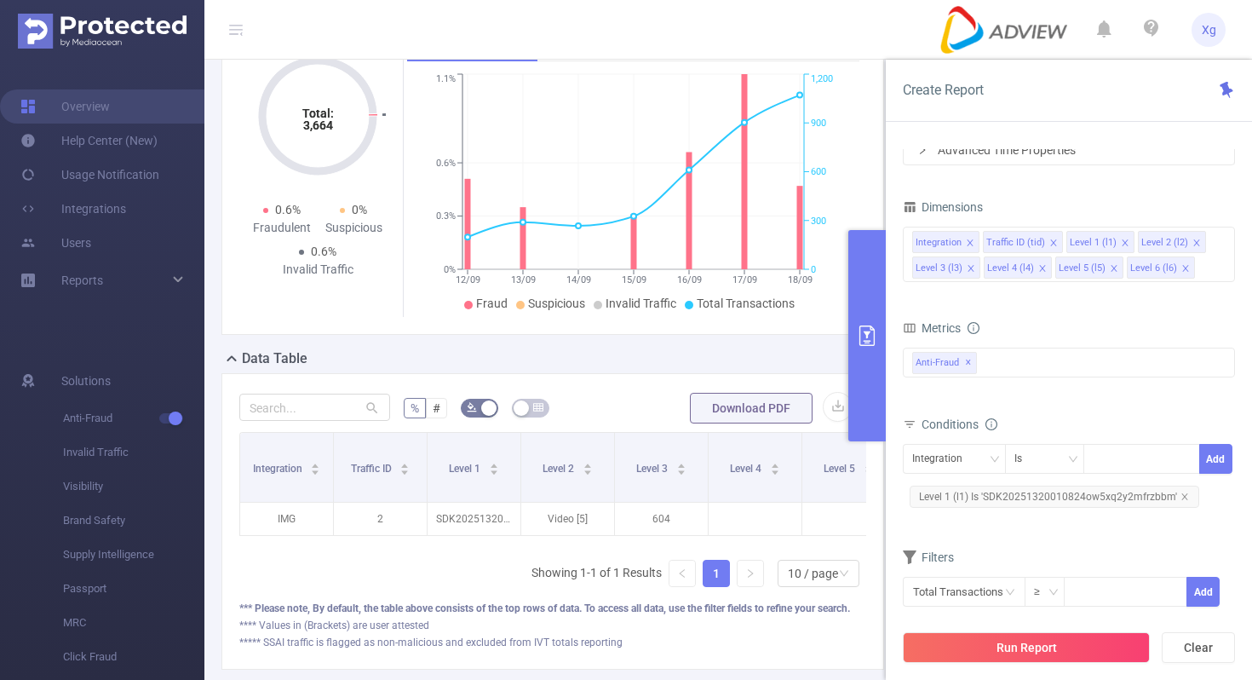 The image size is (1252, 680). I want to click on tspan: 12/09, so click(468, 279).